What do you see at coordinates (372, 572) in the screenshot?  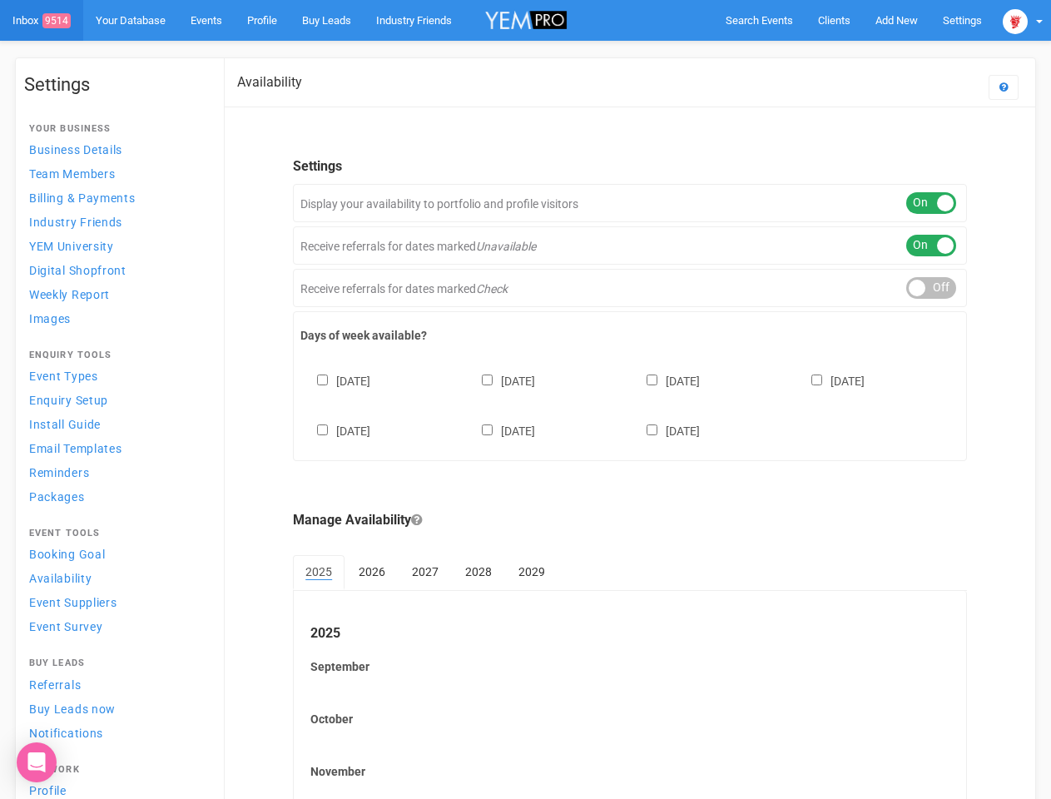 I see `a: 2026` at bounding box center [372, 572].